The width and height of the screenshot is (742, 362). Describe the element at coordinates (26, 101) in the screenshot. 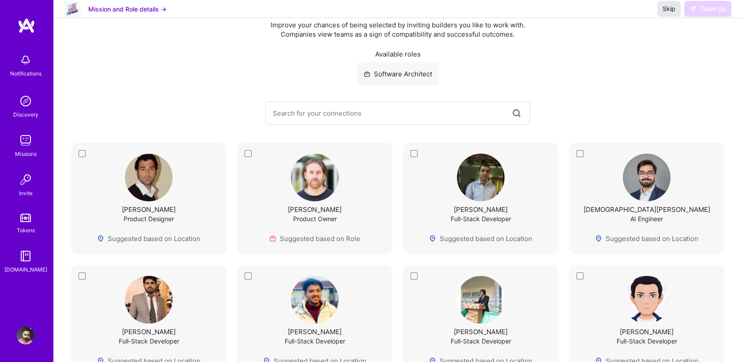

I see `img: discovery` at that location.